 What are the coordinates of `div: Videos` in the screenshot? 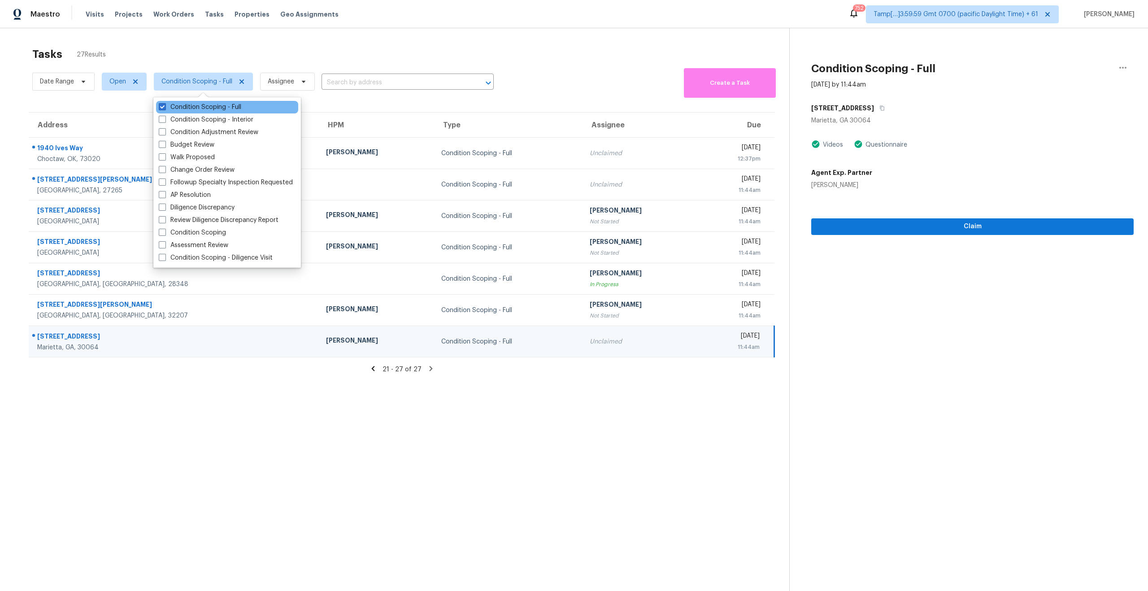 It's located at (831, 145).